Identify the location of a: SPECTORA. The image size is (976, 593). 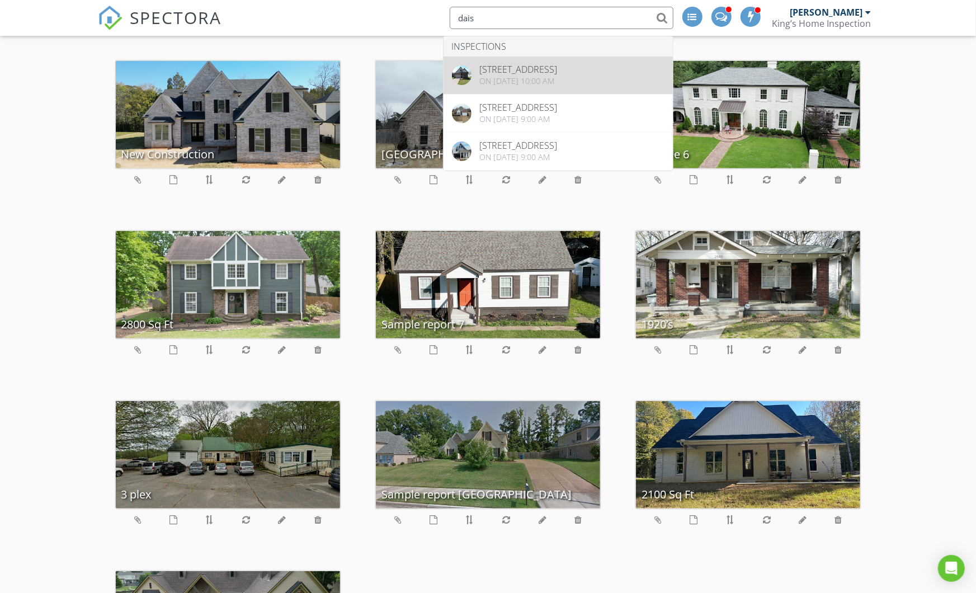
(160, 27).